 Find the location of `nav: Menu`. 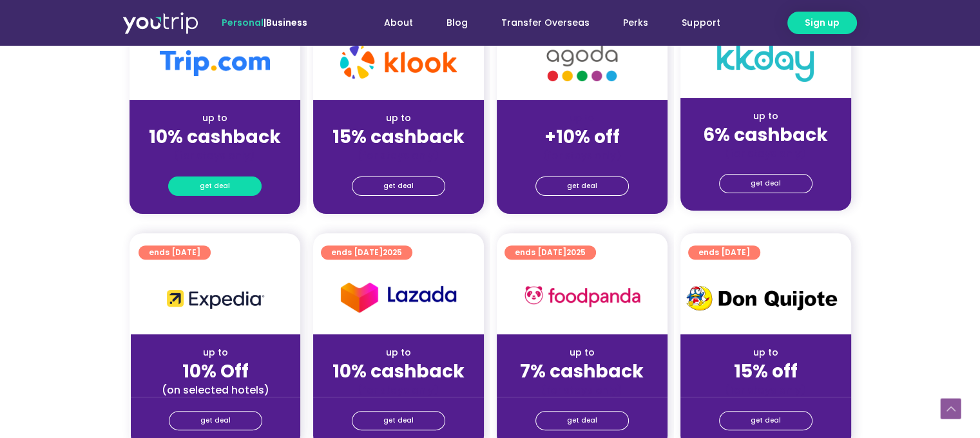

nav: Menu is located at coordinates (539, 23).